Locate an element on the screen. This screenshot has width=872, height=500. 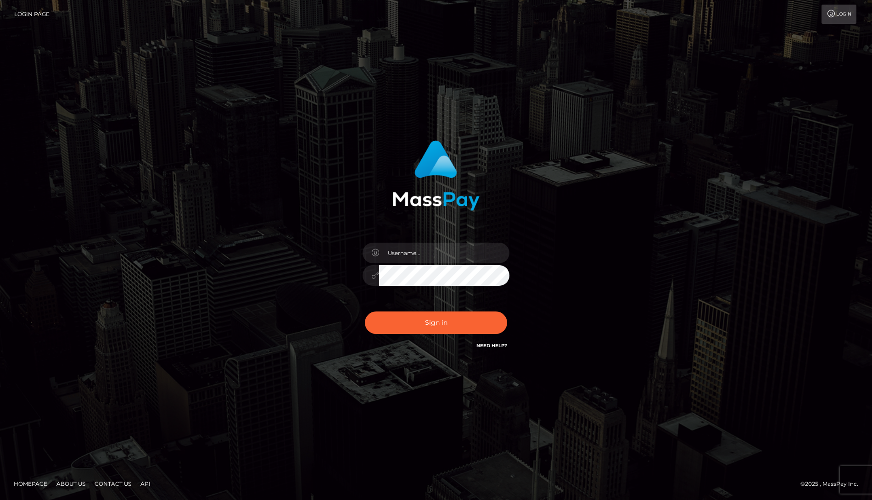
img: MassPay Login is located at coordinates (436, 175).